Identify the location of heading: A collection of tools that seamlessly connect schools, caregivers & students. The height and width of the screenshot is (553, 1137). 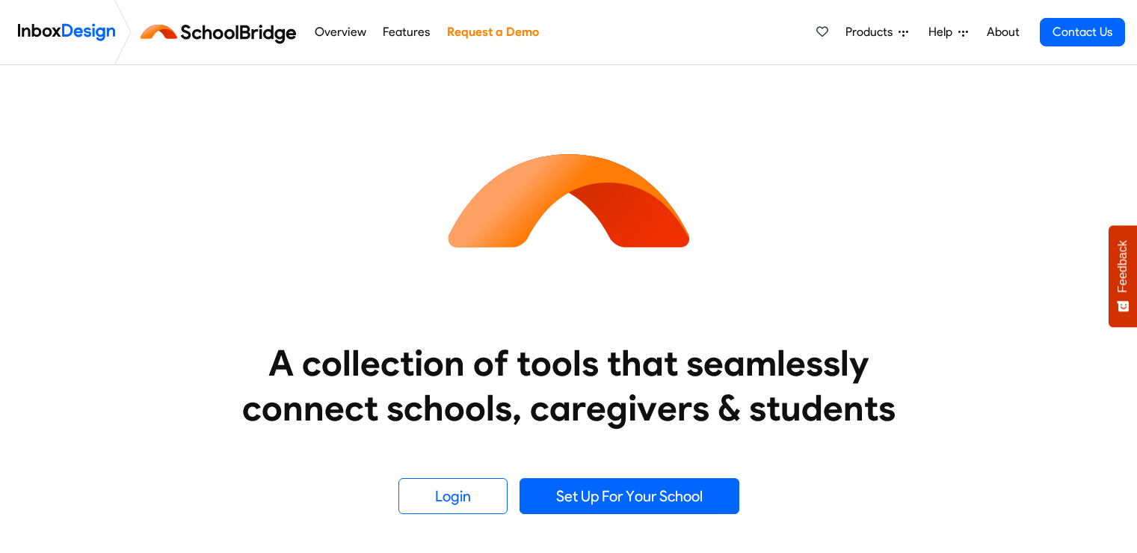
(569, 385).